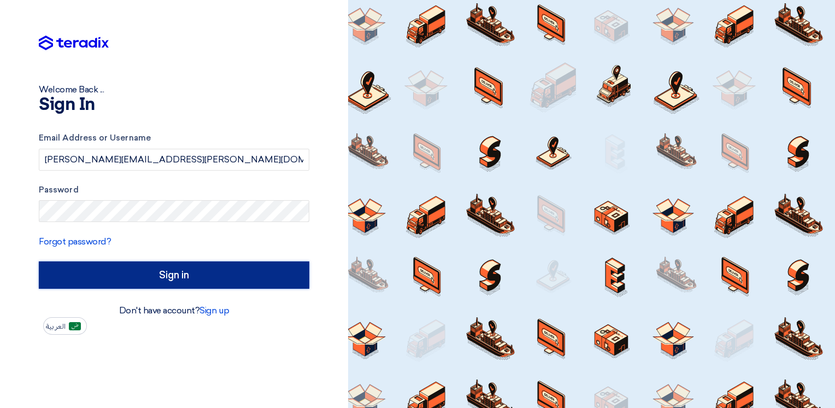  I want to click on label: Email Address or Username, so click(174, 138).